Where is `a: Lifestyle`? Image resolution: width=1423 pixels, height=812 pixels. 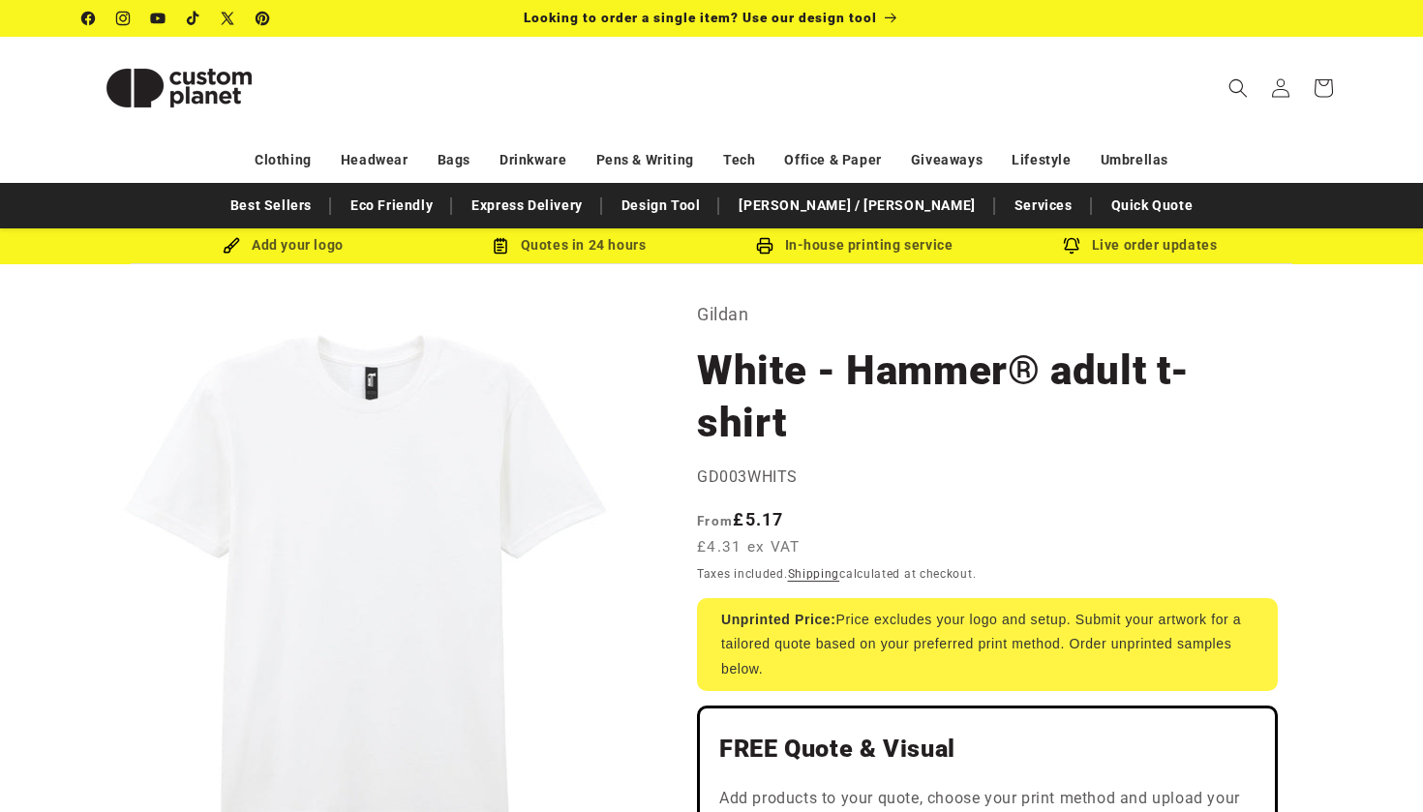 a: Lifestyle is located at coordinates (1041, 160).